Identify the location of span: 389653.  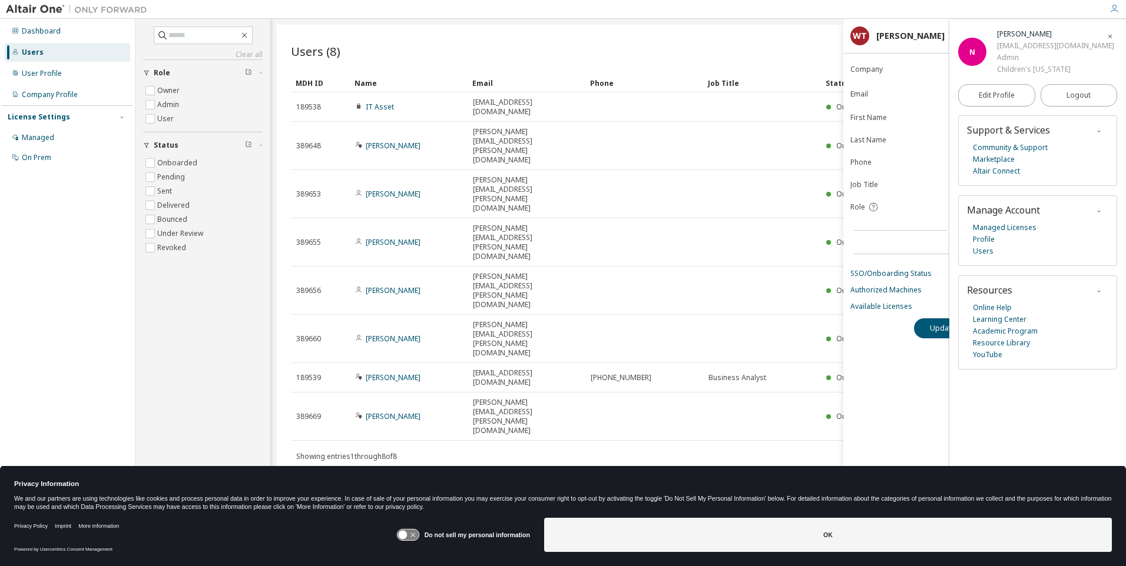
(309, 194).